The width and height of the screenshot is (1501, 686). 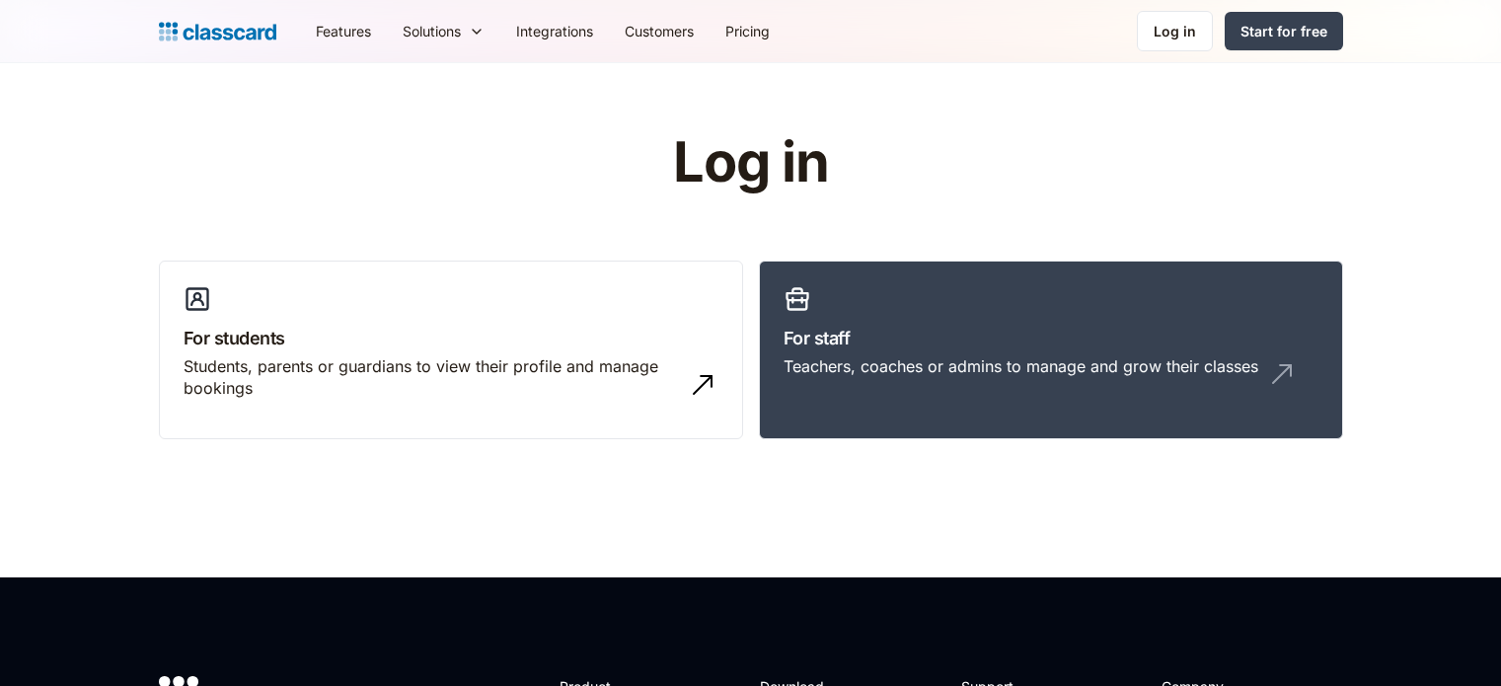 I want to click on div: Teachers, coaches or admins to manage and grow their classes, so click(x=1020, y=366).